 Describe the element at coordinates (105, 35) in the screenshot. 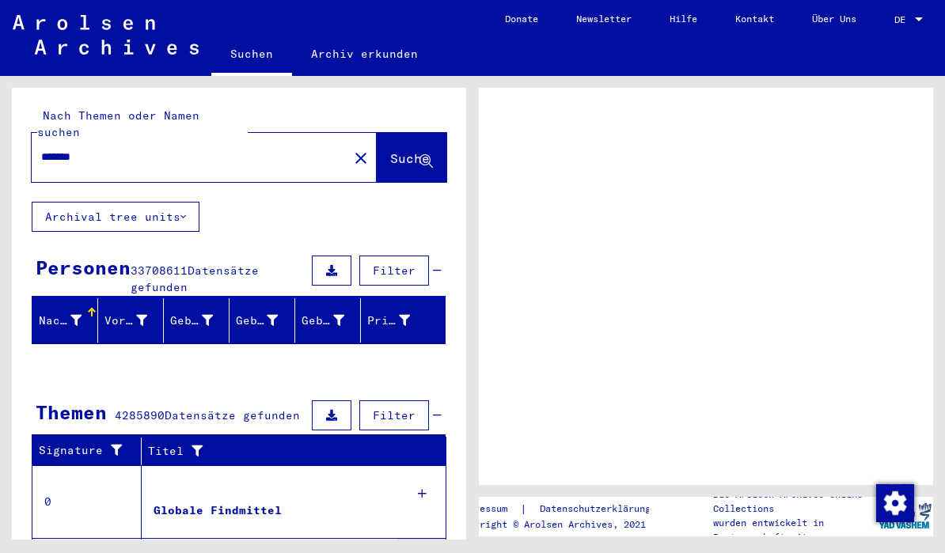

I see `img: Arolsen_neg.svg` at that location.